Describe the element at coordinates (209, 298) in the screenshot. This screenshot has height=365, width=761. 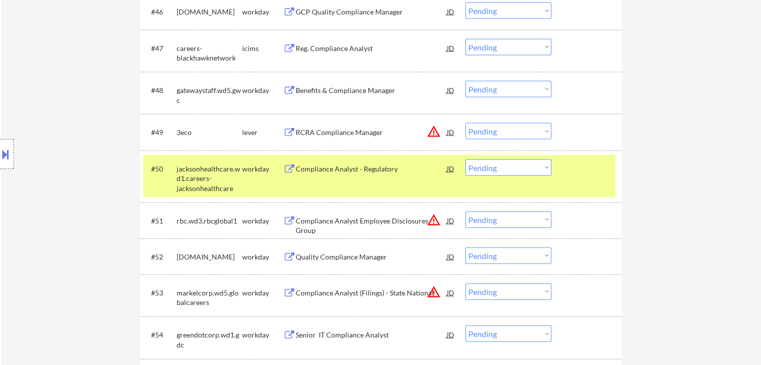
I see `div: markelcorp.wd5.globalcareers` at that location.